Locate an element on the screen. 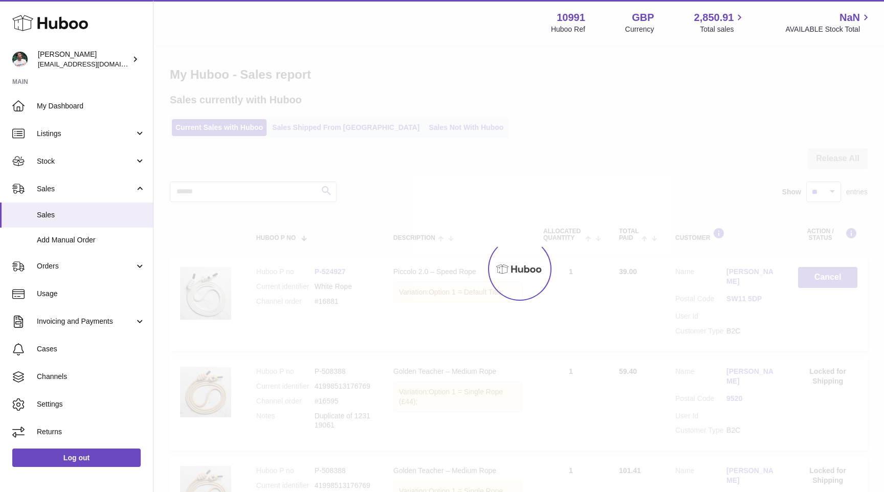 This screenshot has height=492, width=884. span: Returns is located at coordinates (91, 432).